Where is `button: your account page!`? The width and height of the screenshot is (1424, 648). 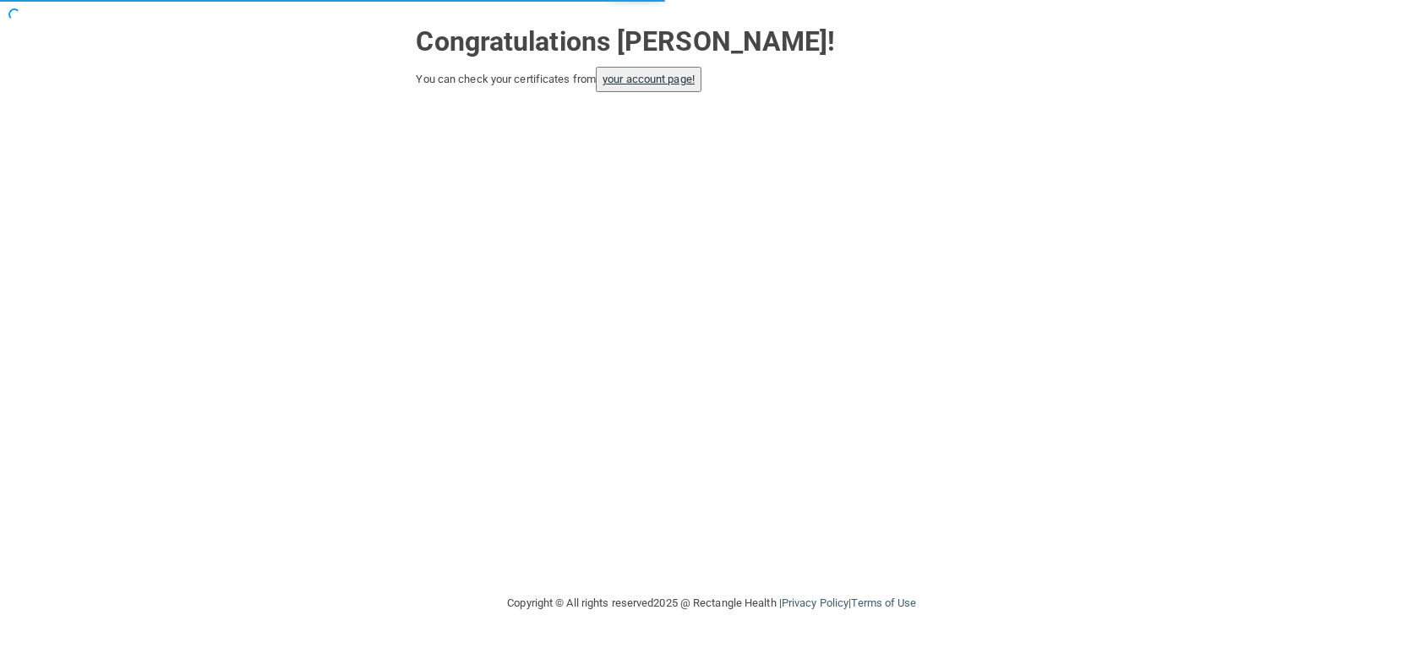 button: your account page! is located at coordinates (648, 79).